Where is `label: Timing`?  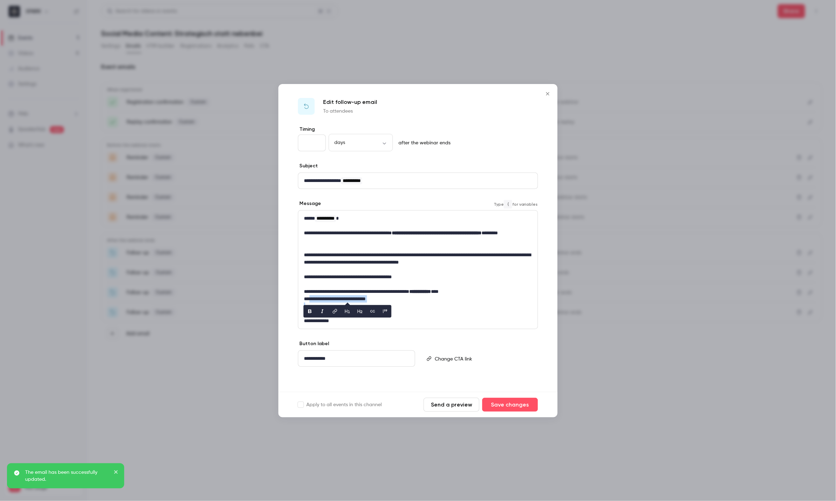
label: Timing is located at coordinates (418, 129).